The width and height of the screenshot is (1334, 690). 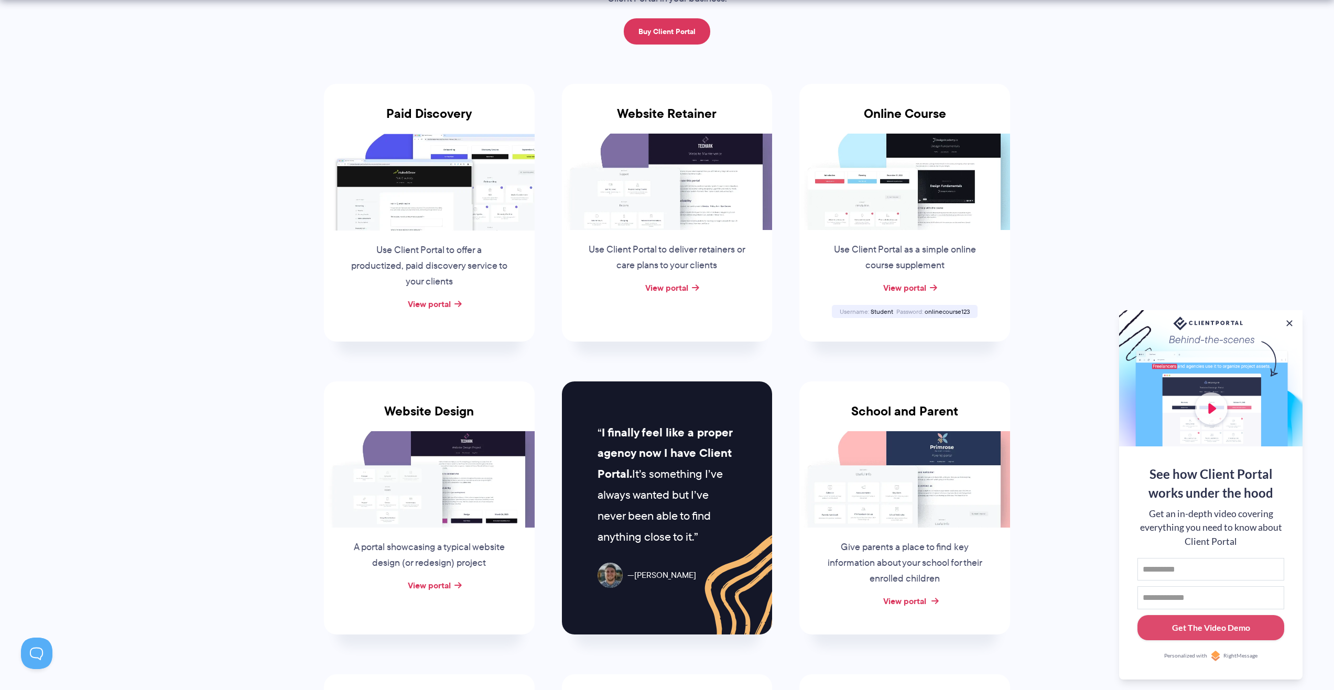 I want to click on p: Use Client Portal to offer a productized, paid discovery service to your clients, so click(x=429, y=266).